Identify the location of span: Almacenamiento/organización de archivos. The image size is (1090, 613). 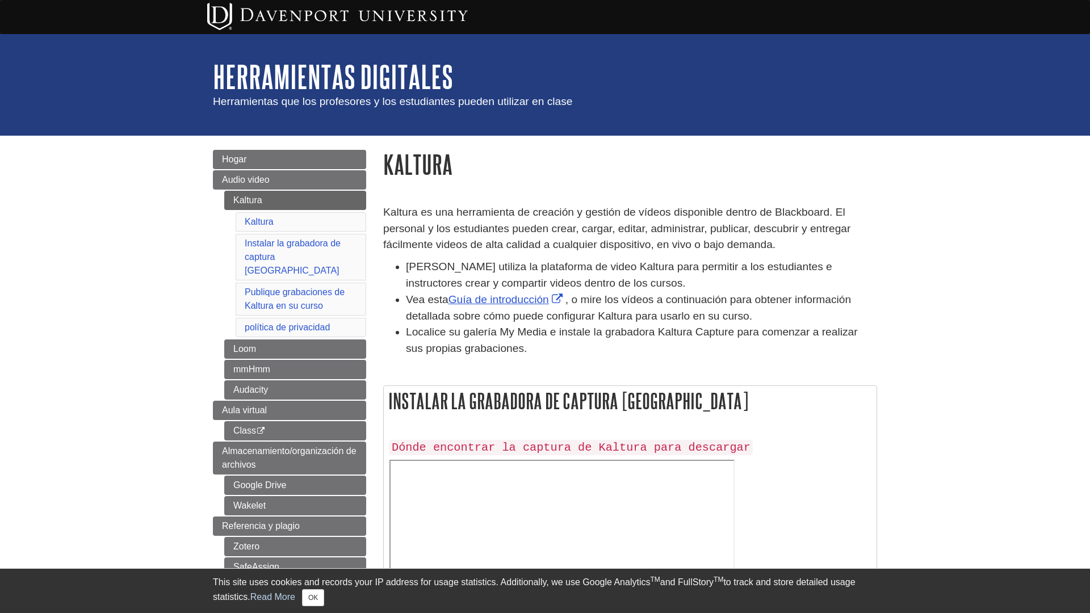
(289, 458).